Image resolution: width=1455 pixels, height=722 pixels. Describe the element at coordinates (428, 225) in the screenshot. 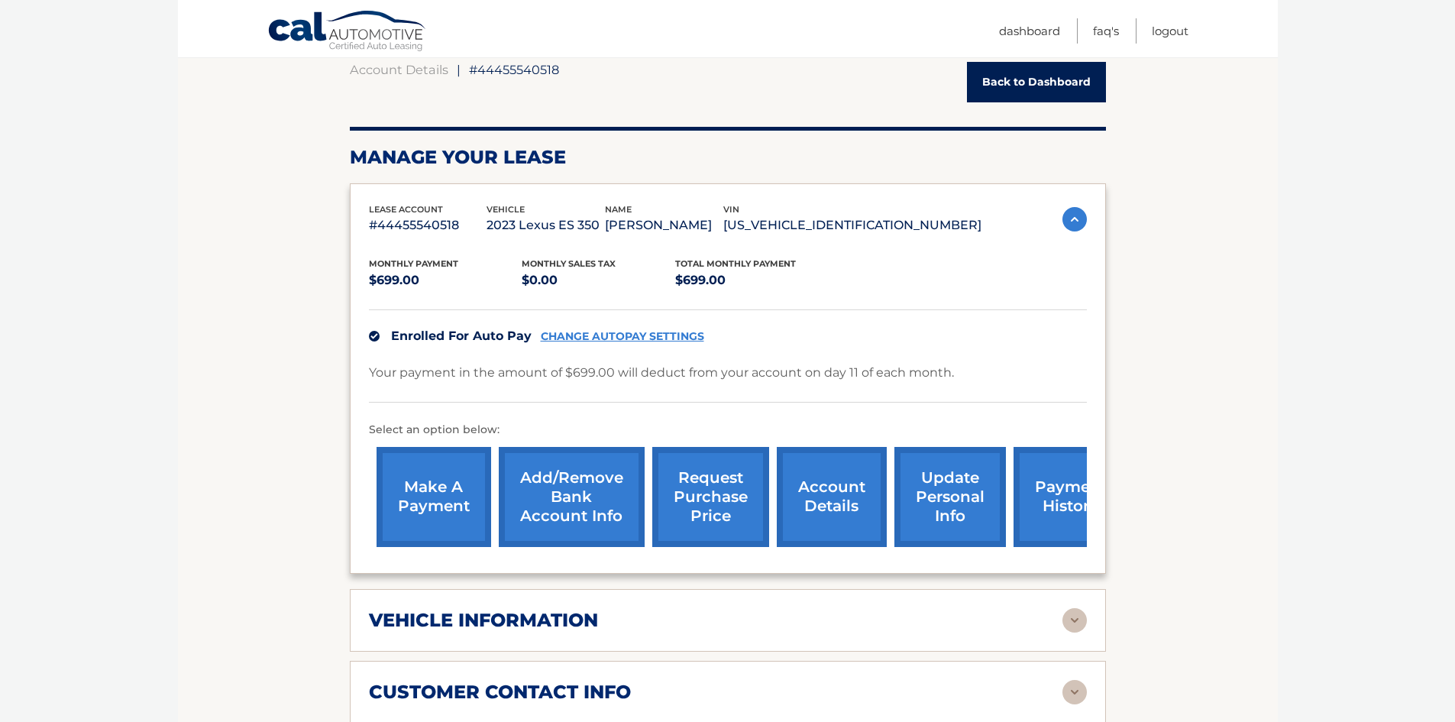

I see `p: #44455540518` at that location.